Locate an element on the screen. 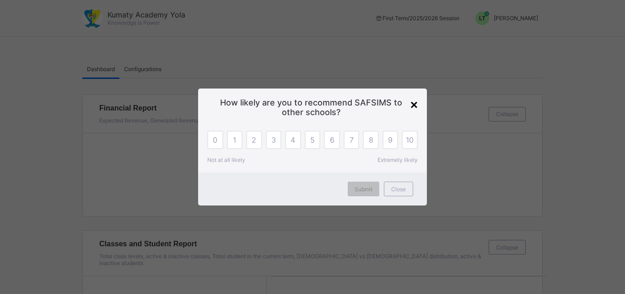 This screenshot has height=294, width=625. span: 2 is located at coordinates (254, 140).